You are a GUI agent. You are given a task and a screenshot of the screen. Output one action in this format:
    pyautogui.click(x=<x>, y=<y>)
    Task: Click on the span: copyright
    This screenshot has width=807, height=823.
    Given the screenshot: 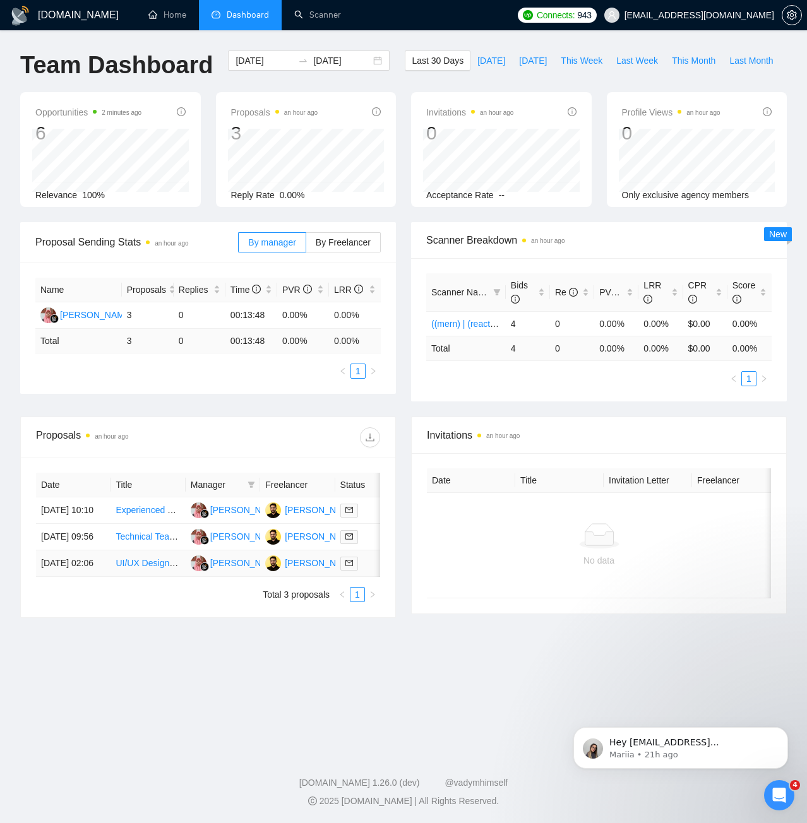 What is the action you would take?
    pyautogui.click(x=312, y=801)
    